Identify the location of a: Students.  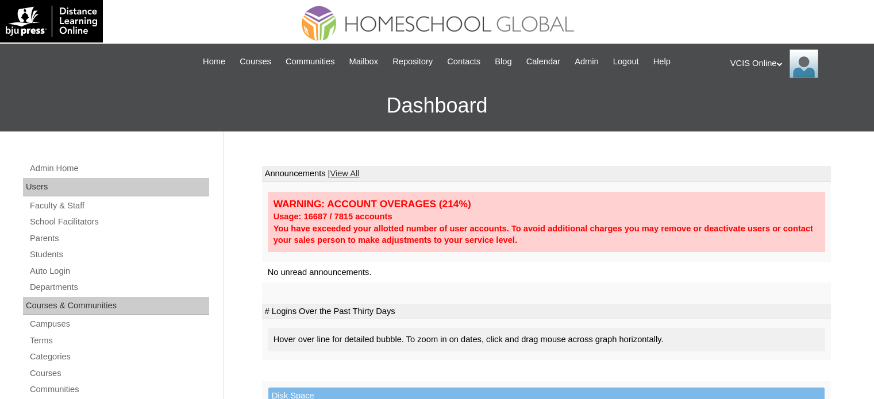
(119, 254).